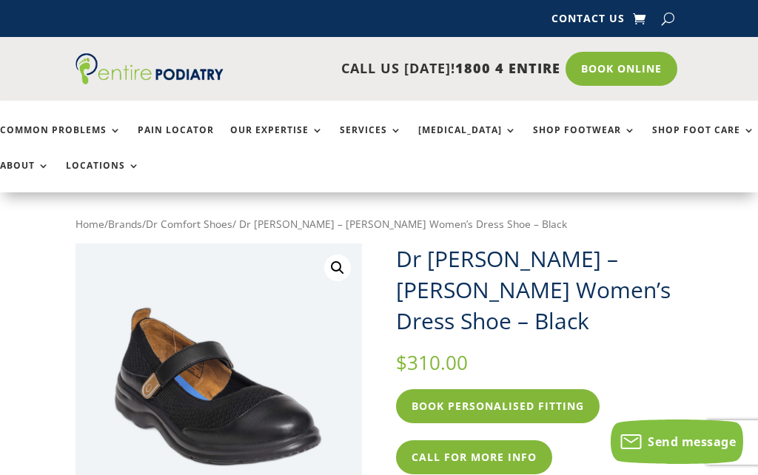 The width and height of the screenshot is (758, 475). What do you see at coordinates (150, 69) in the screenshot?
I see `img: logo (1)` at bounding box center [150, 69].